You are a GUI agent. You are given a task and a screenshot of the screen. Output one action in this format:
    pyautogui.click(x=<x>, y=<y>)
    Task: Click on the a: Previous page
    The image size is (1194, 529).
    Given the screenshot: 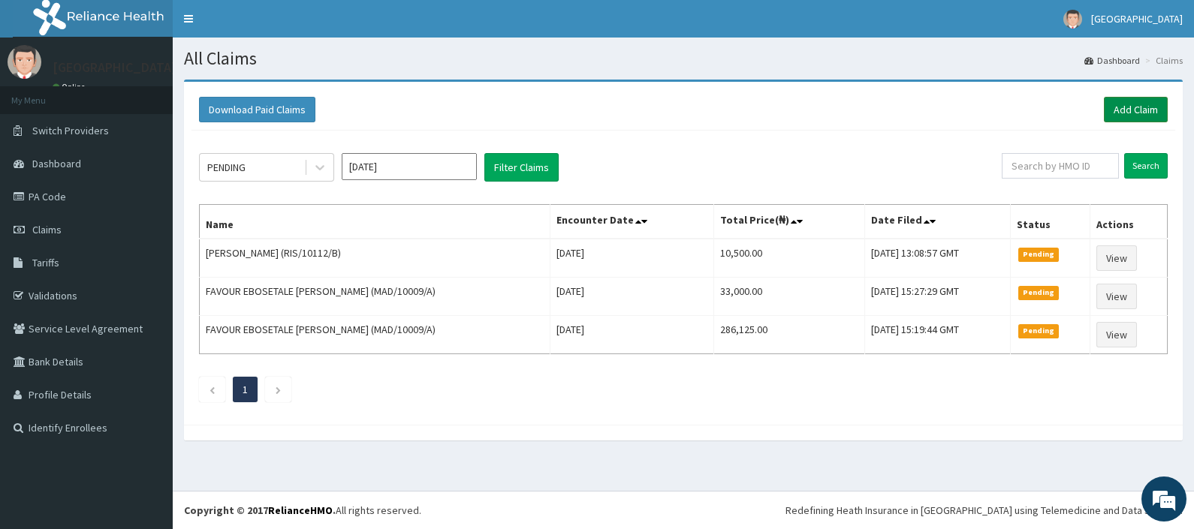 What is the action you would take?
    pyautogui.click(x=212, y=390)
    